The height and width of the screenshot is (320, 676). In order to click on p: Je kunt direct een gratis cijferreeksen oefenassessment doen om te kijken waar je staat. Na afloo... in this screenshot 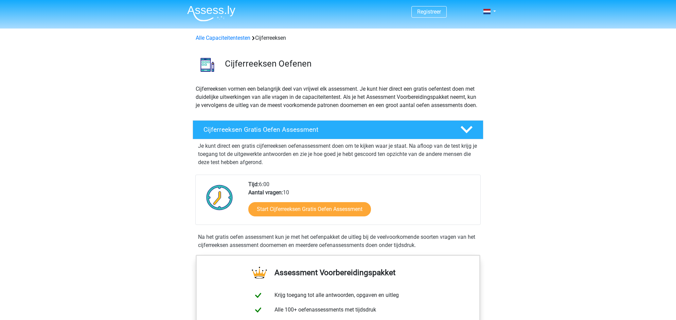, I will do `click(338, 154)`.